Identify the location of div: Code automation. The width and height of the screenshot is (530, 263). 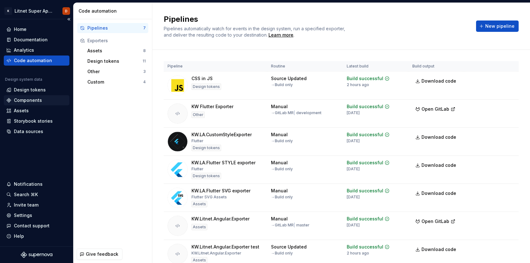
(114, 11).